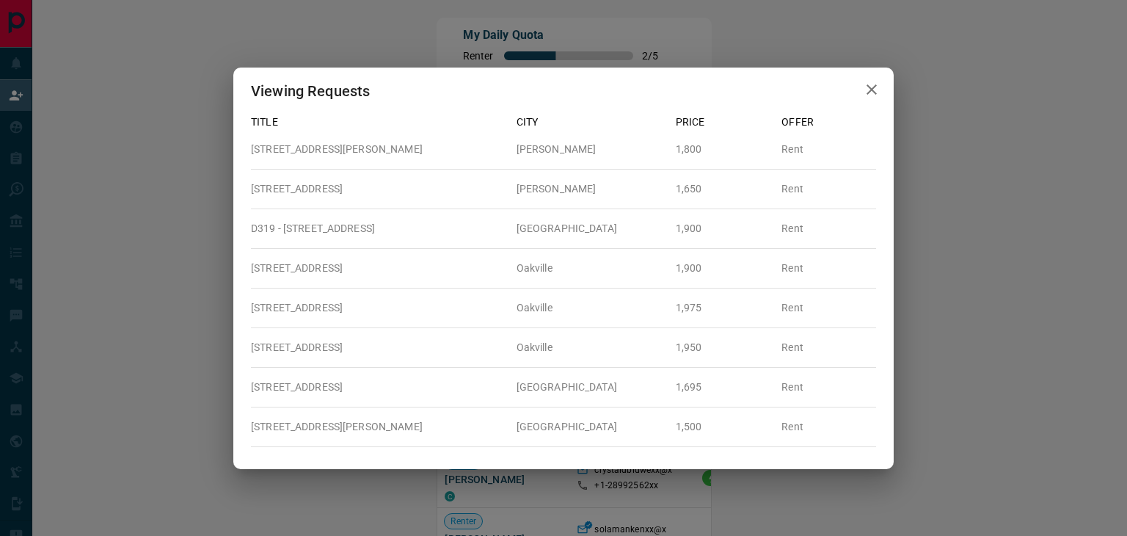 This screenshot has width=1127, height=536. What do you see at coordinates (829, 122) in the screenshot?
I see `p: Offer` at bounding box center [829, 122].